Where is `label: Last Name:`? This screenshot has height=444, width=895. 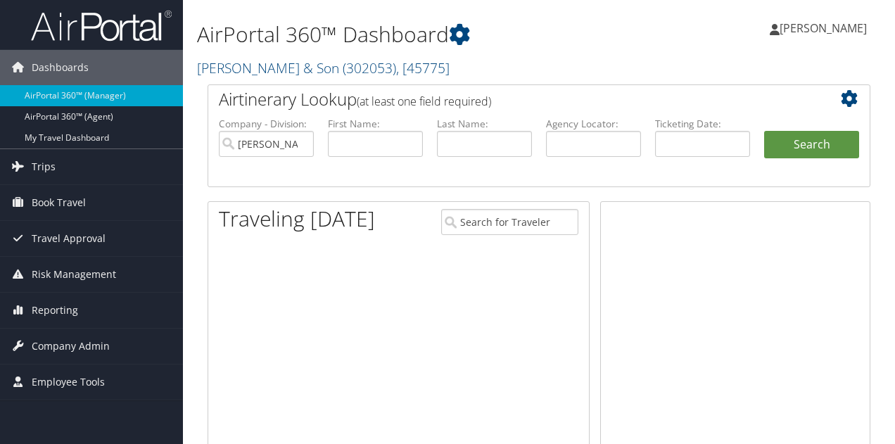 label: Last Name: is located at coordinates (484, 124).